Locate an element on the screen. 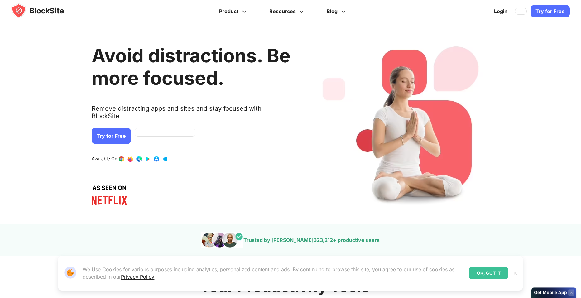 This screenshot has width=581, height=298. text: Available On is located at coordinates (104, 159).